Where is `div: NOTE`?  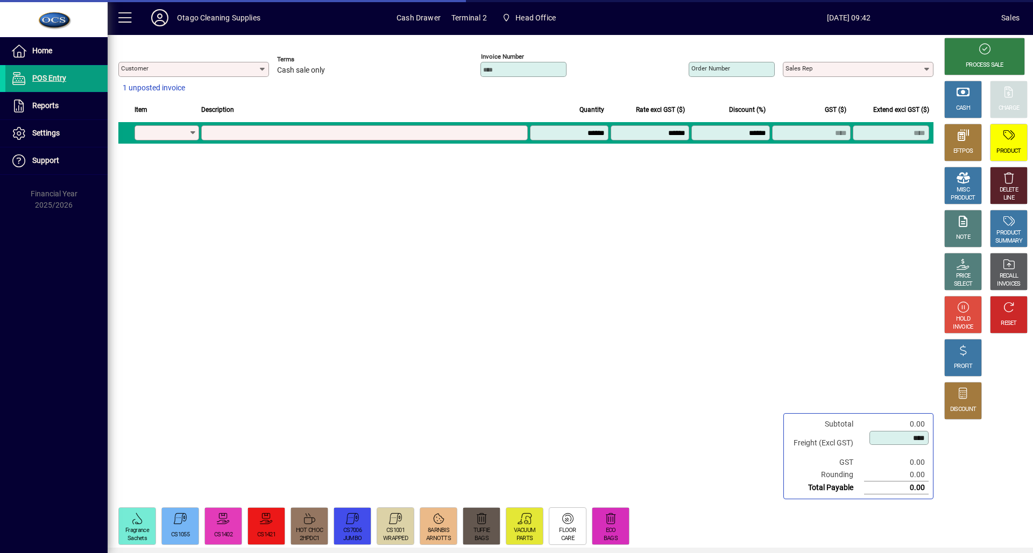
div: NOTE is located at coordinates (963, 237).